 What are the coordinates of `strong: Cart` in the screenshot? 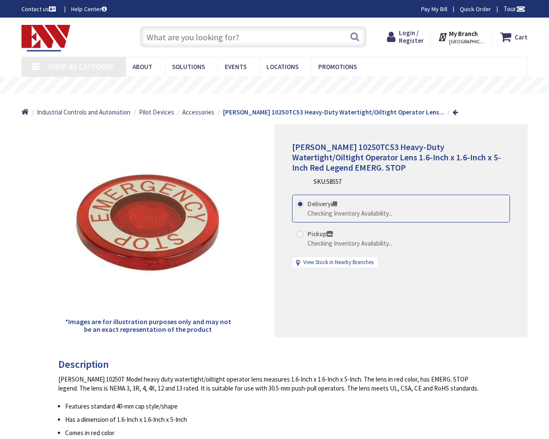 It's located at (521, 37).